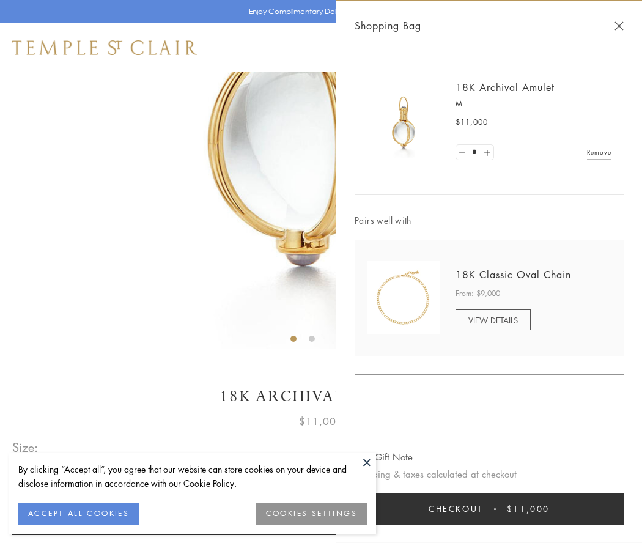  What do you see at coordinates (489, 509) in the screenshot?
I see `button: Checkout $11,000` at bounding box center [489, 509].